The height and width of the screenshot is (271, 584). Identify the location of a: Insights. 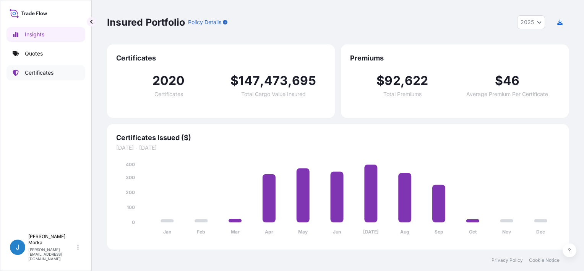
(46, 34).